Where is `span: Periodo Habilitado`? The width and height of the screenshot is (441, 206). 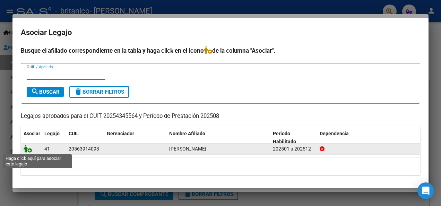
span: Periodo Habilitado is located at coordinates (284, 137).